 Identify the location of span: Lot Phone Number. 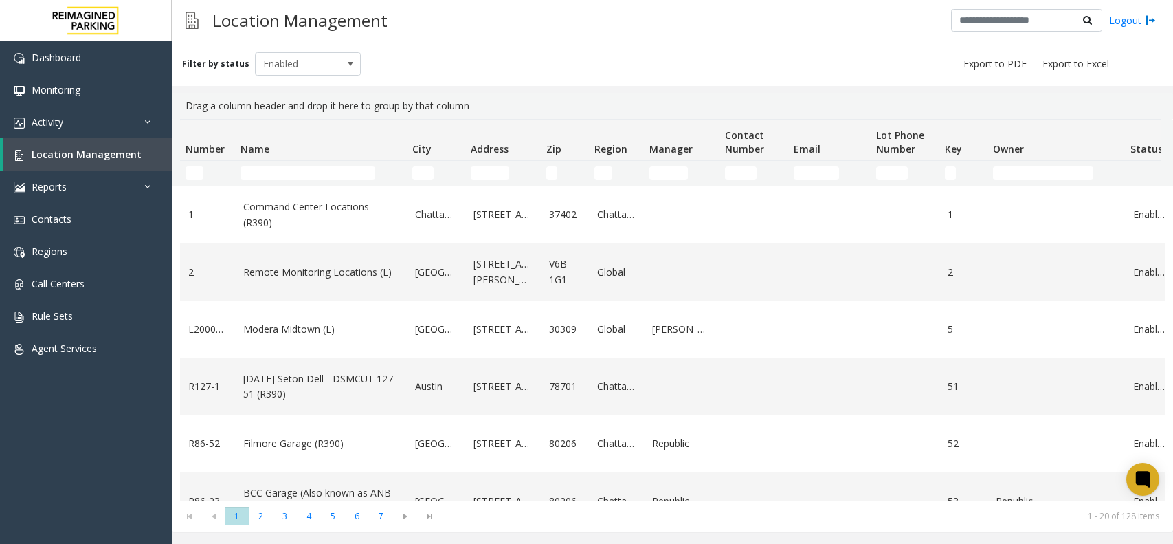
(901, 142).